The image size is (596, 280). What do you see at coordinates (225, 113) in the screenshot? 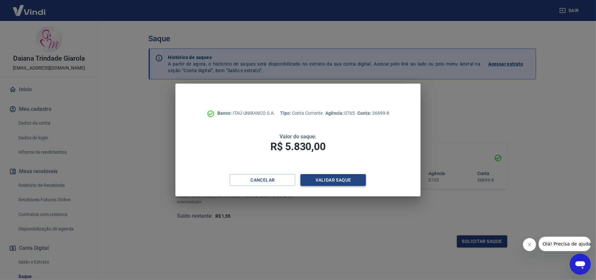
I see `span: Banco:` at bounding box center [225, 113].